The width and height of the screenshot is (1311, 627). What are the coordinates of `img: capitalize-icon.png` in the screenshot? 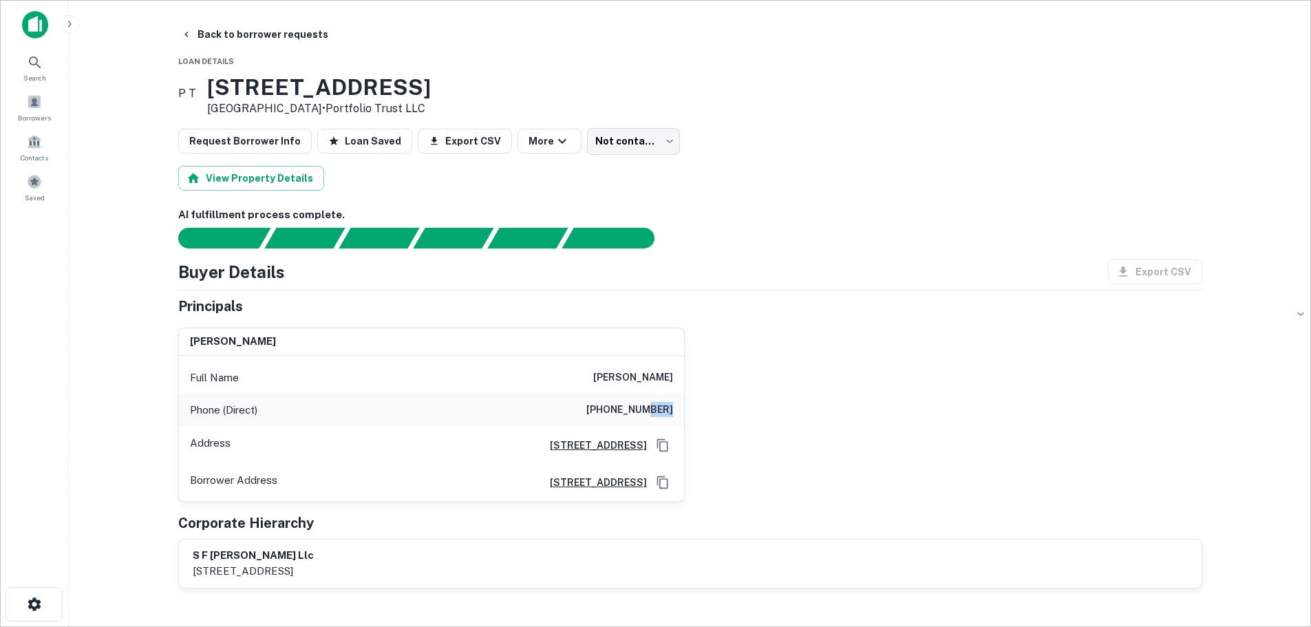 It's located at (35, 25).